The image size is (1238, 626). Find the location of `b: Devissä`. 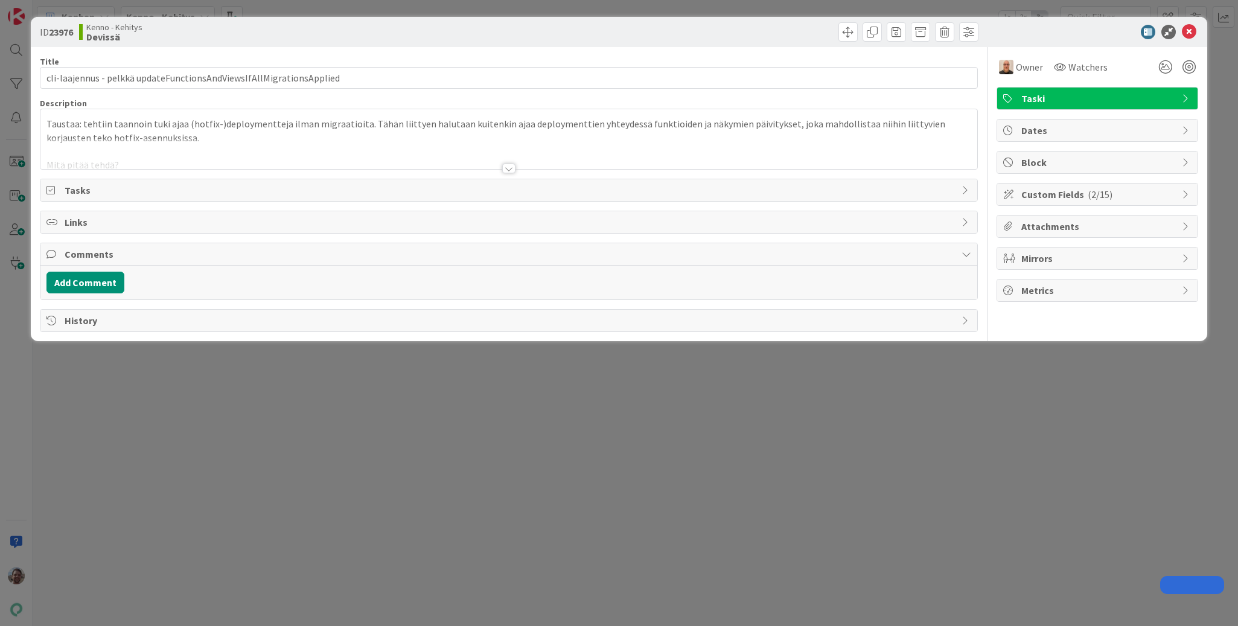

b: Devissä is located at coordinates (114, 37).